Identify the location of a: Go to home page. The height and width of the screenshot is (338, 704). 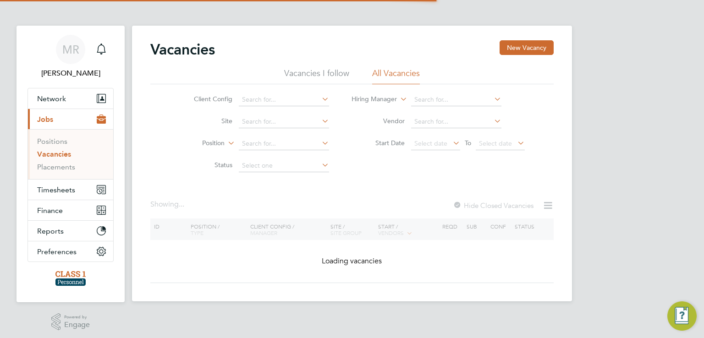
(71, 279).